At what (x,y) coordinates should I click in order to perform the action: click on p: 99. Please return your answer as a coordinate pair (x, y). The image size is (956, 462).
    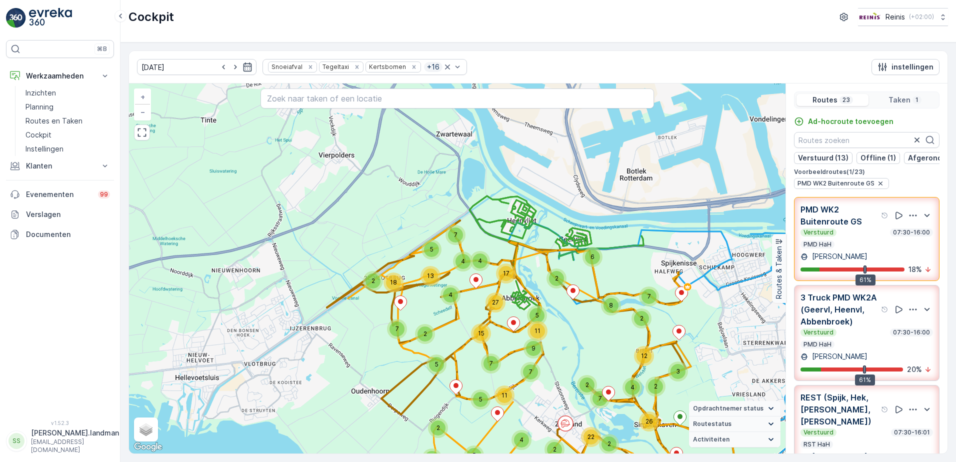
    Looking at the image, I should click on (104, 194).